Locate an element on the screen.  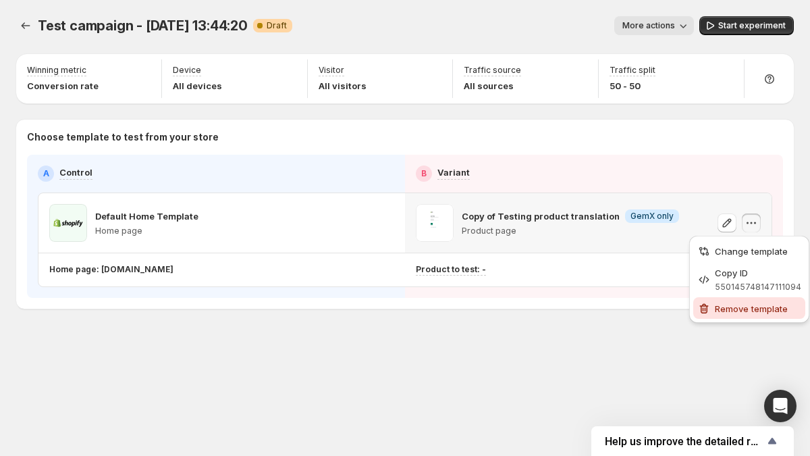
h2: B is located at coordinates (424, 174).